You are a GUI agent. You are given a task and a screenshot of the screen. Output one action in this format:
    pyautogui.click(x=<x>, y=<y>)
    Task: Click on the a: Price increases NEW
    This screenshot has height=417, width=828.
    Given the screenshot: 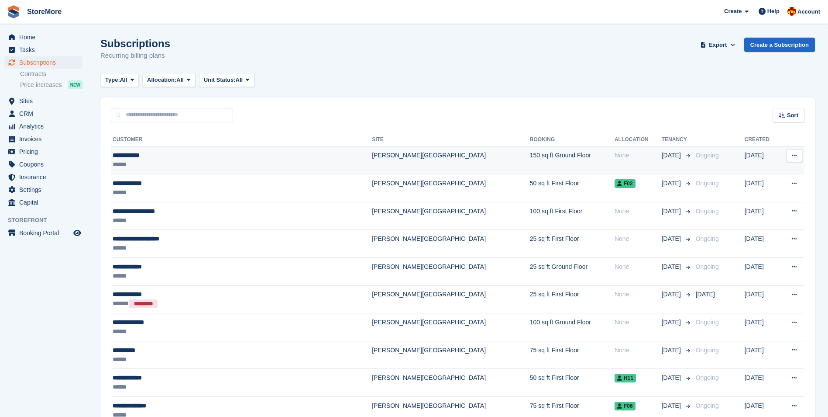 What is the action you would take?
    pyautogui.click(x=51, y=85)
    